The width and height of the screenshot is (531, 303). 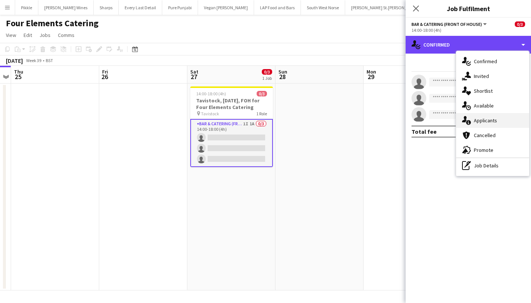 What do you see at coordinates (194, 72) in the screenshot?
I see `span: Sat` at bounding box center [194, 72].